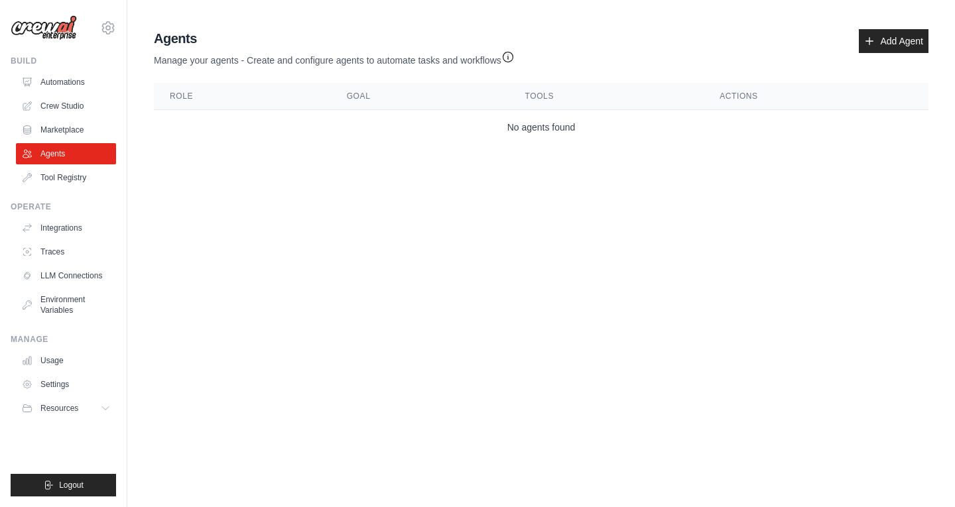  What do you see at coordinates (66, 82) in the screenshot?
I see `a: Automations` at bounding box center [66, 82].